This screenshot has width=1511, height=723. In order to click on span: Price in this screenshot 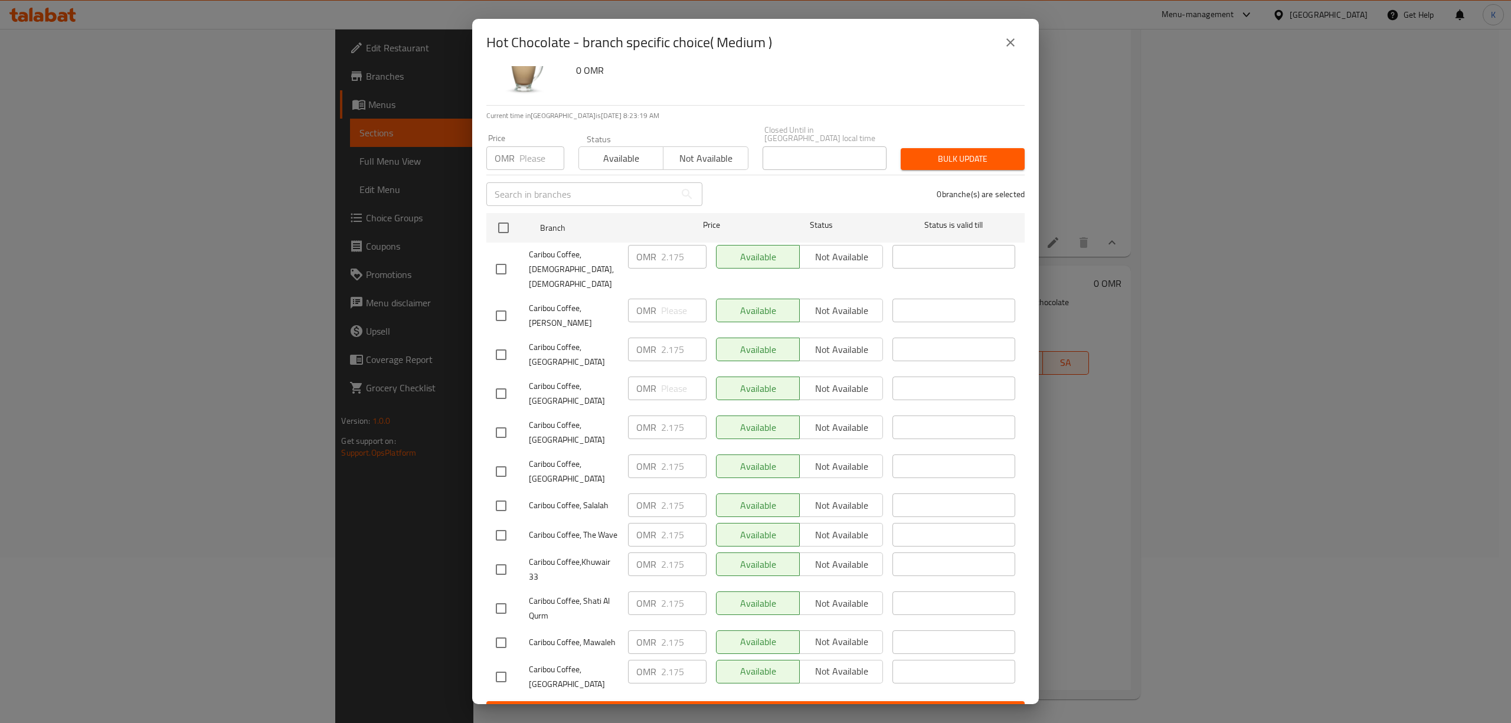, I will do `click(711, 225)`.